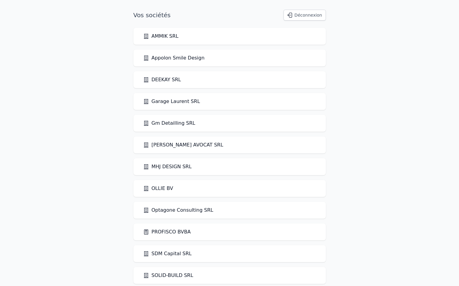 This screenshot has width=459, height=286. What do you see at coordinates (168, 276) in the screenshot?
I see `a: SOLID-BUILD SRL` at bounding box center [168, 276].